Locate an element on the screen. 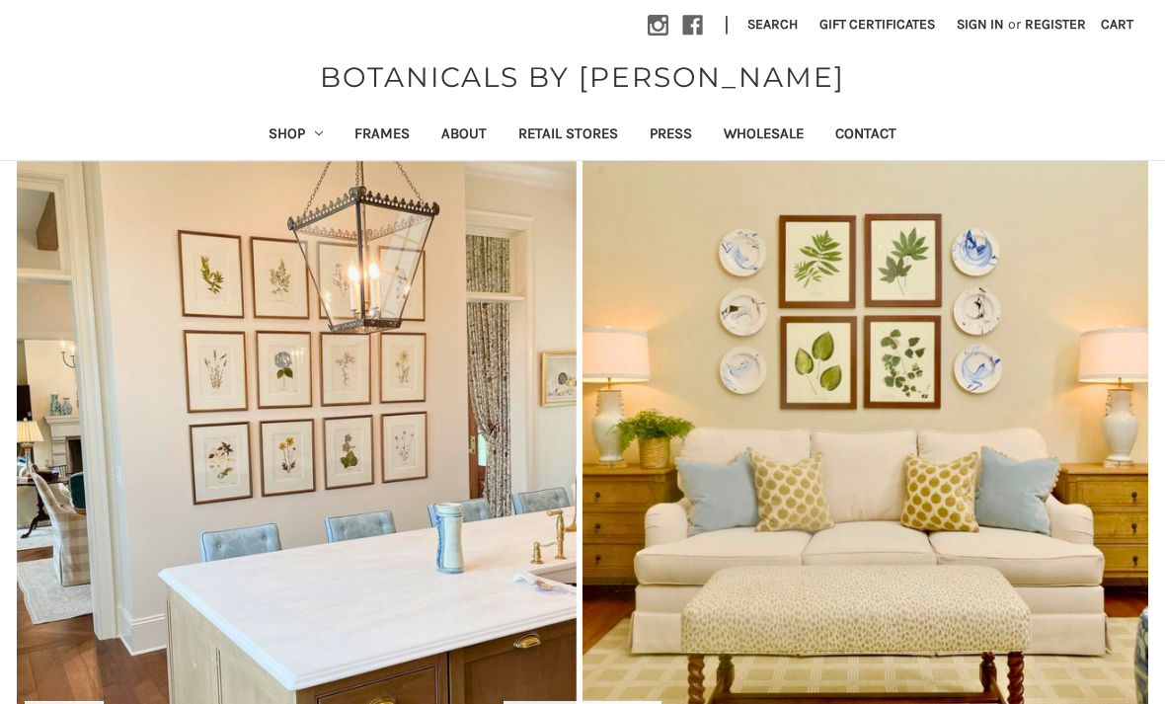 The width and height of the screenshot is (1165, 704). a: Press is located at coordinates (670, 135).